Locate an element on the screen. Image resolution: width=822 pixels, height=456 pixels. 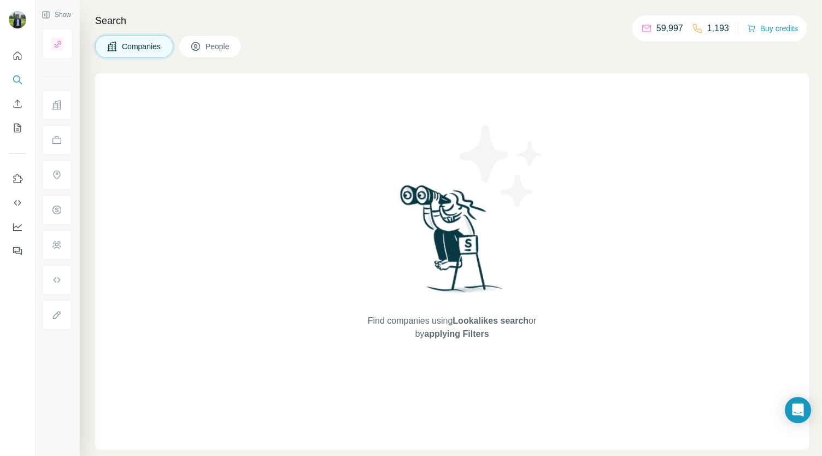
button: Use Surfe on LinkedIn is located at coordinates (17, 179).